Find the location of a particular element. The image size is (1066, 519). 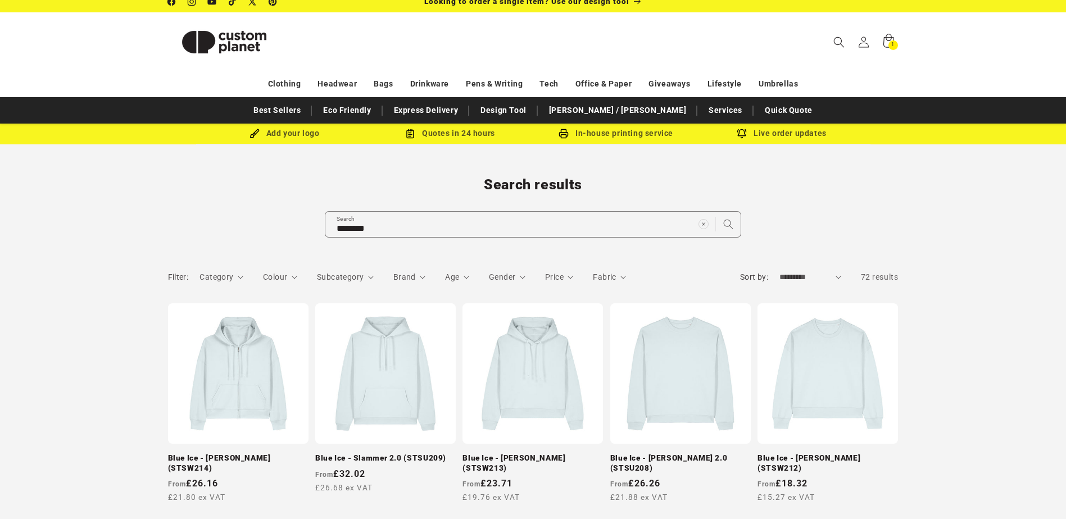

img: Brush Icon is located at coordinates (255, 134).